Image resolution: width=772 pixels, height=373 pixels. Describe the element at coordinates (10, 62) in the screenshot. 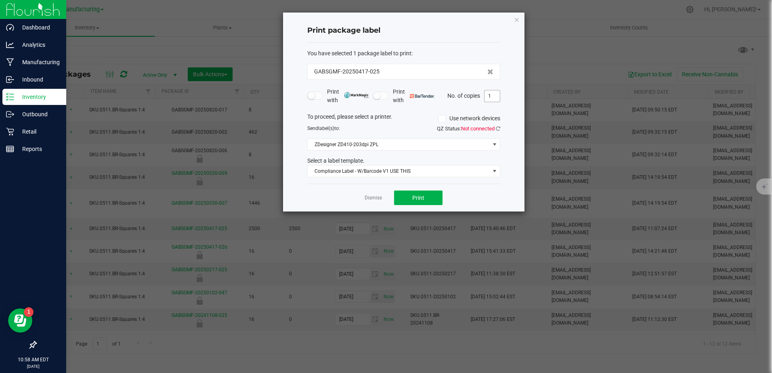

I see `inline-svg: Manufacturing` at that location.